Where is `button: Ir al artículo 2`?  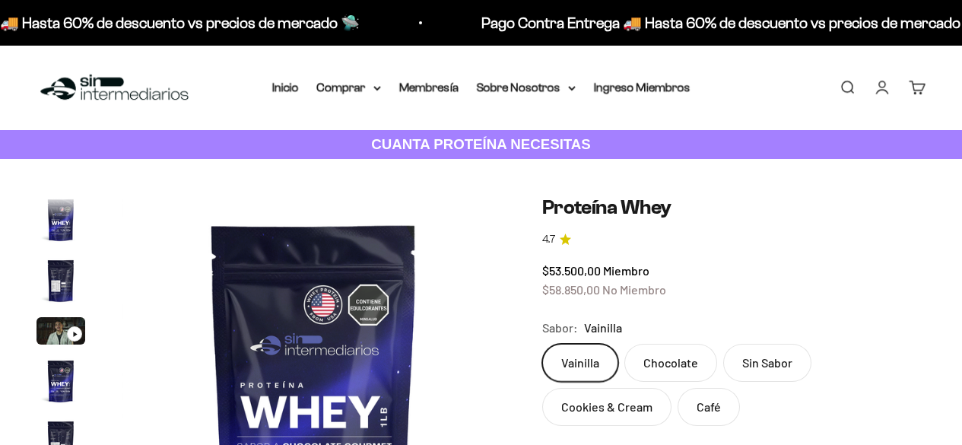
button: Ir al artículo 2 is located at coordinates (61, 283).